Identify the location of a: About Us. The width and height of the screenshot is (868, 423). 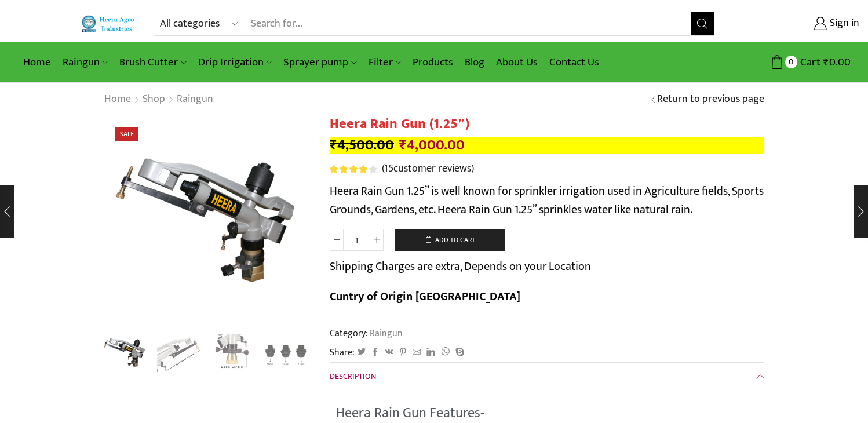
(517, 62).